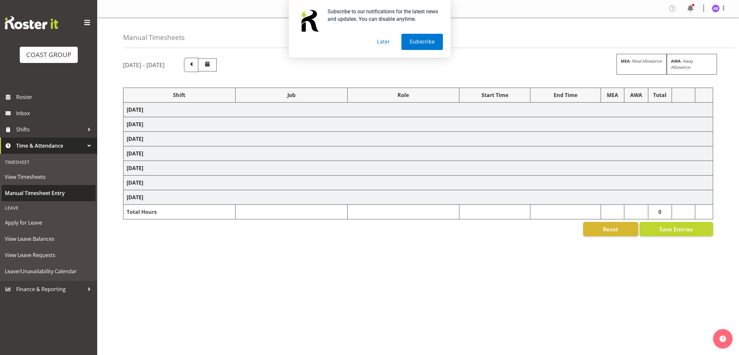 The width and height of the screenshot is (739, 355). Describe the element at coordinates (49, 222) in the screenshot. I see `span: Apply for Leave` at that location.